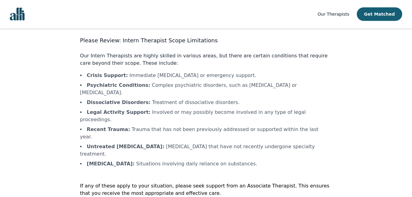 The width and height of the screenshot is (412, 197). I want to click on p: If any of these apply to your situation, please seek support from an Associate Therapist. This en..., so click(206, 189).